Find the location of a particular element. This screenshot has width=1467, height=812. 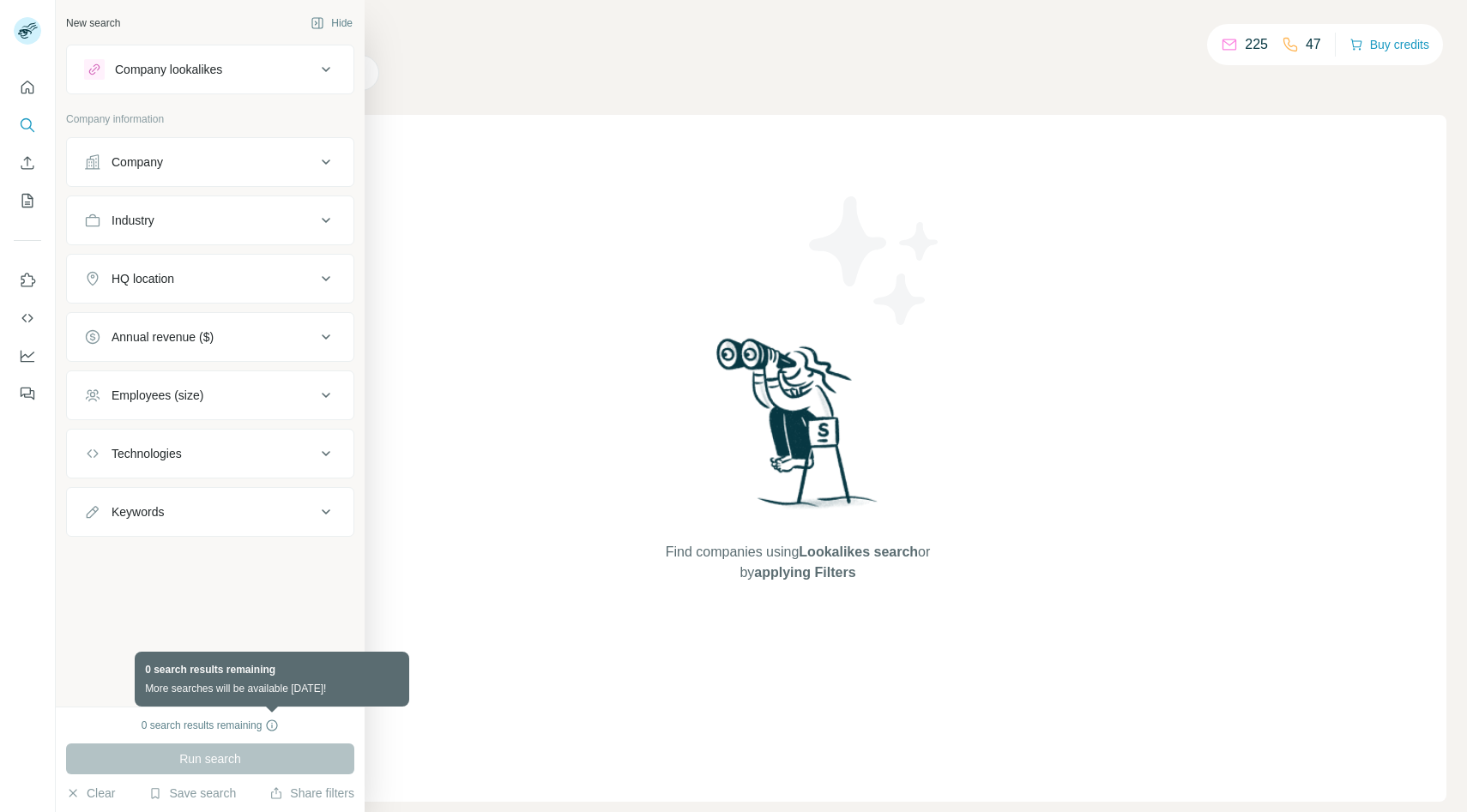

span: Find companies using or by is located at coordinates (798, 563).